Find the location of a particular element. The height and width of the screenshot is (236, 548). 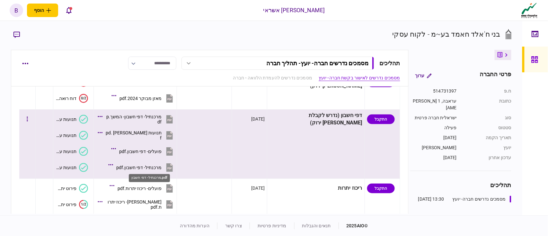

text: 1/2 is located at coordinates (84, 204).